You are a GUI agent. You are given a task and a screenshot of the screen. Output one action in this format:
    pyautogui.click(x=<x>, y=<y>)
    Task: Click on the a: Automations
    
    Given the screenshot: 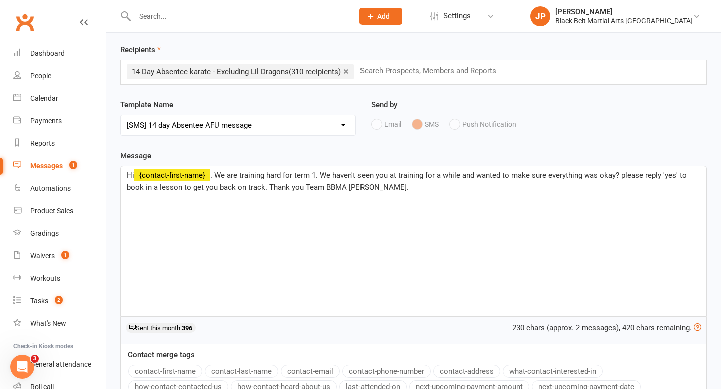 What is the action you would take?
    pyautogui.click(x=59, y=189)
    